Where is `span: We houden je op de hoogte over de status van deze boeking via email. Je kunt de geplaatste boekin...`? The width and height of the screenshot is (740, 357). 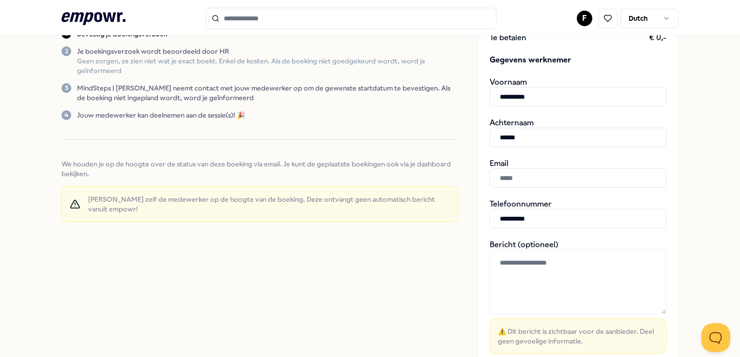 span: We houden je op de hoogte over de status van deze boeking via email. Je kunt de geplaatste boekin... is located at coordinates (260, 169).